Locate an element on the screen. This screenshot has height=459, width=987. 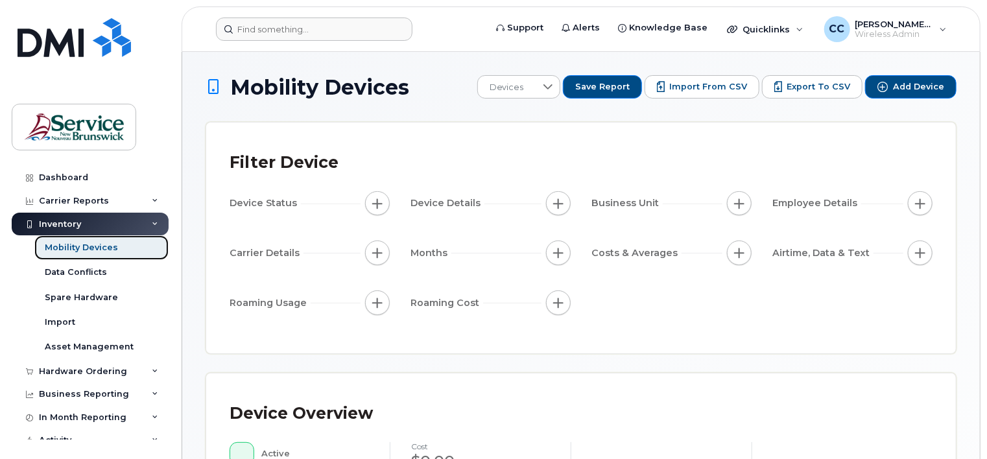
span: Save Report is located at coordinates (602, 87).